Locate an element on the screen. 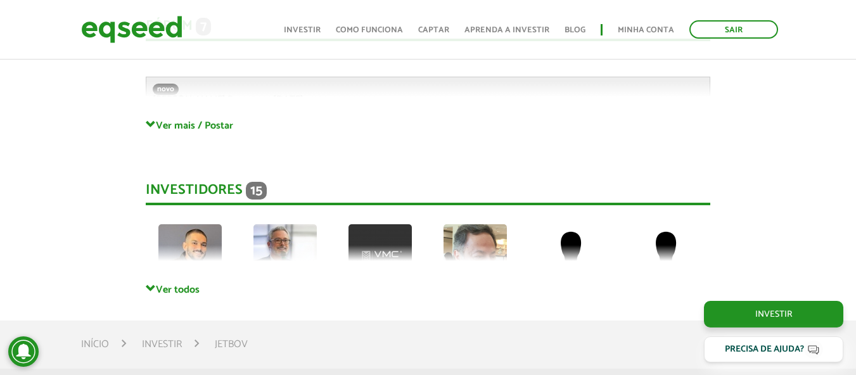 The height and width of the screenshot is (375, 856). a: Sair is located at coordinates (734, 29).